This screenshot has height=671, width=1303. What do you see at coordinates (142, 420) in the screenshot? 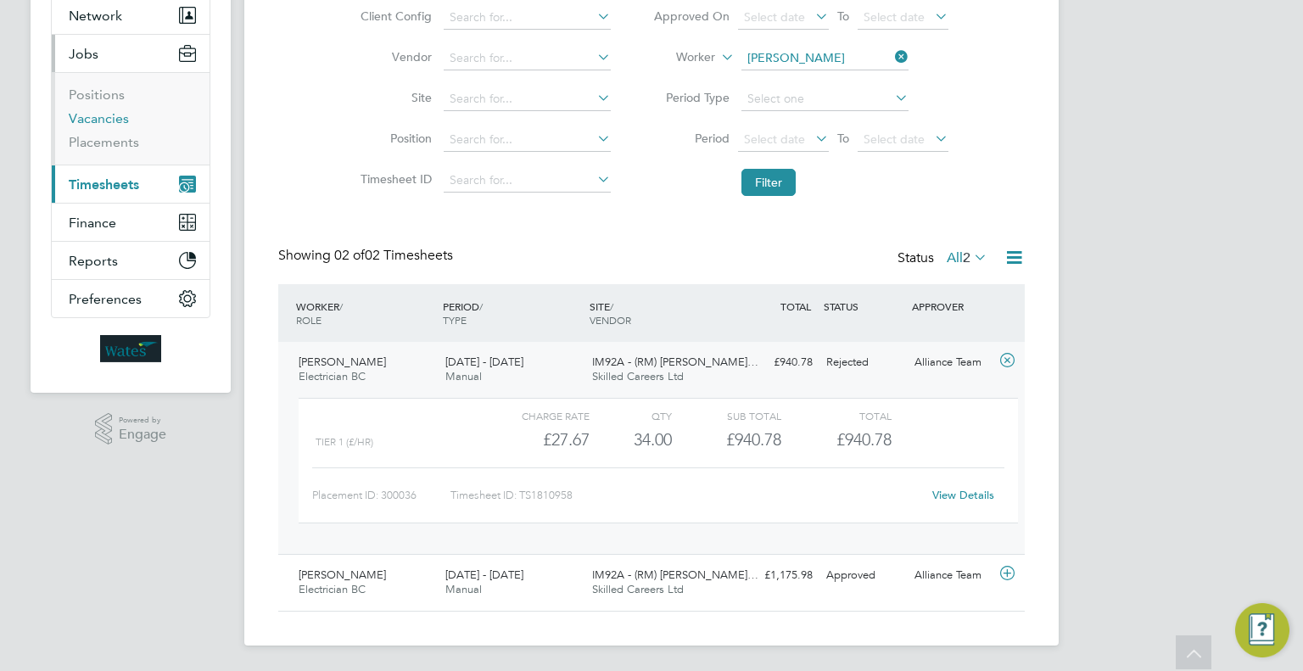
I see `span: Powered by` at bounding box center [142, 420].